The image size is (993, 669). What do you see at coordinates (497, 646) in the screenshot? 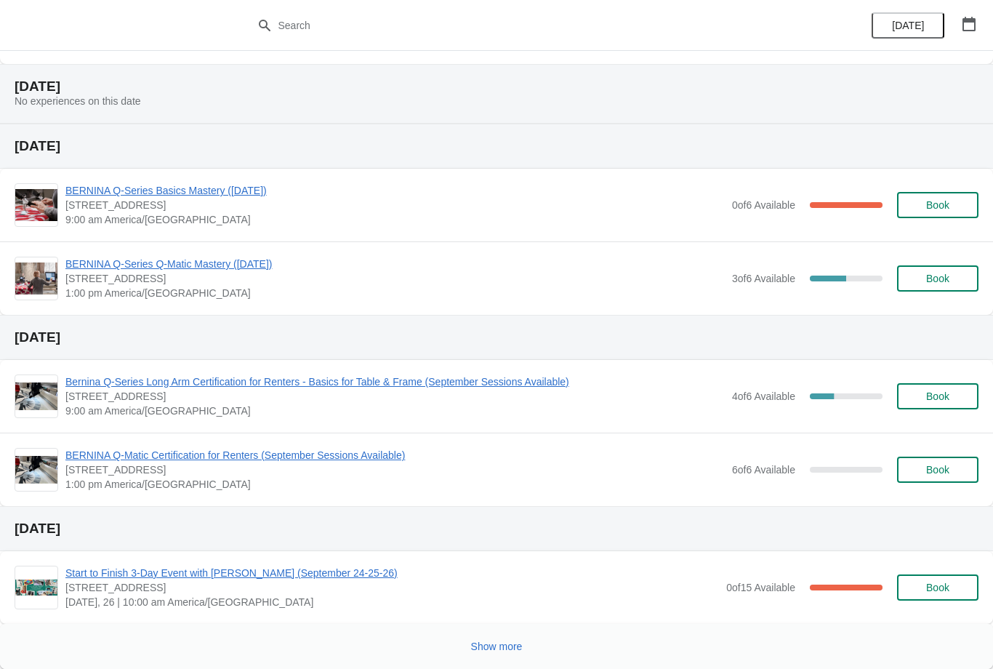
I see `span: Show more` at bounding box center [497, 646].